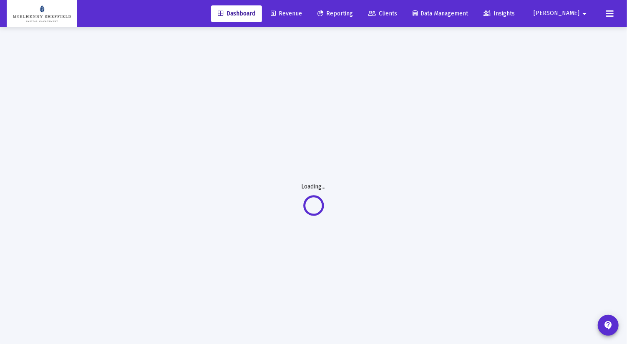  What do you see at coordinates (382, 13) in the screenshot?
I see `span: Clients` at bounding box center [382, 13].